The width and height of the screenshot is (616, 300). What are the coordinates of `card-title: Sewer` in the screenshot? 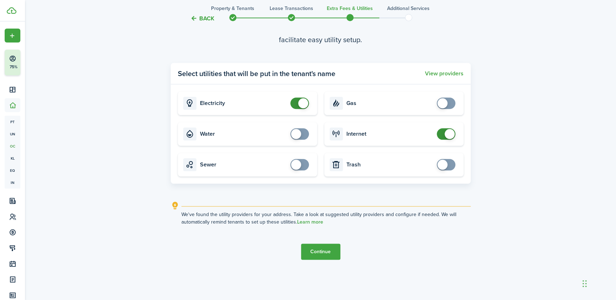 It's located at (243, 165).